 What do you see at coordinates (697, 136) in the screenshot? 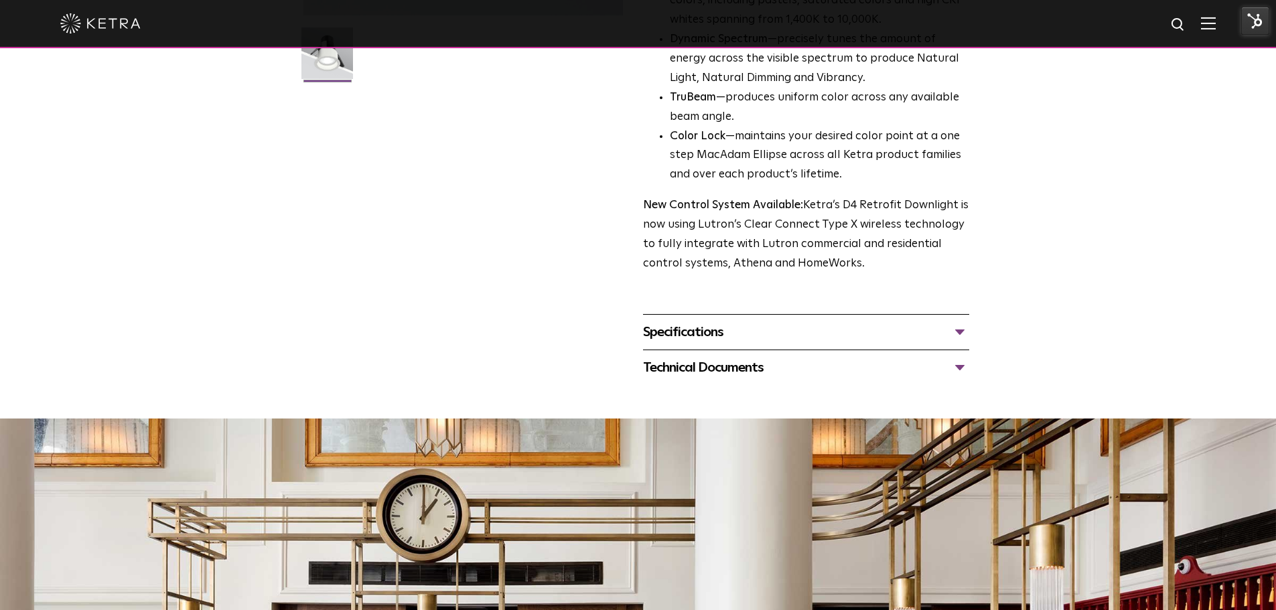
I see `strong: Color Lock` at bounding box center [697, 136].